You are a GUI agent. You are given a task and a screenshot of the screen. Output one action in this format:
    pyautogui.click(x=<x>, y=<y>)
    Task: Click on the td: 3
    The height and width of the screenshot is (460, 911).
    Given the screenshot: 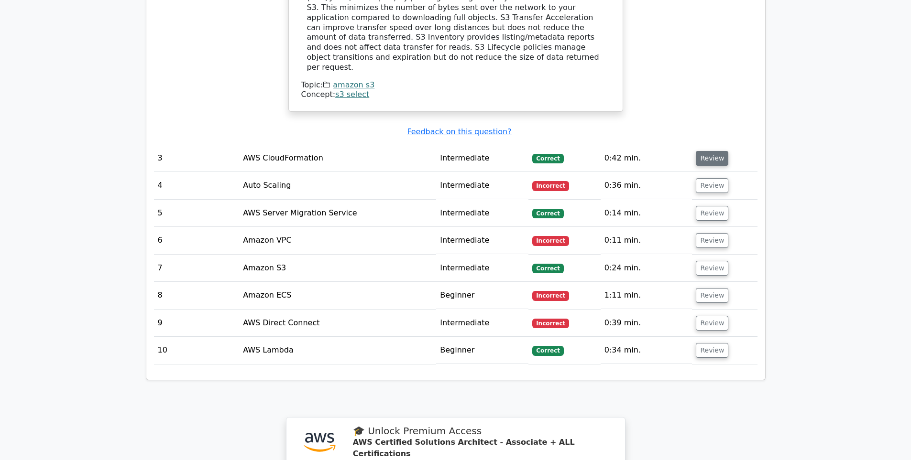 What is the action you would take?
    pyautogui.click(x=197, y=158)
    